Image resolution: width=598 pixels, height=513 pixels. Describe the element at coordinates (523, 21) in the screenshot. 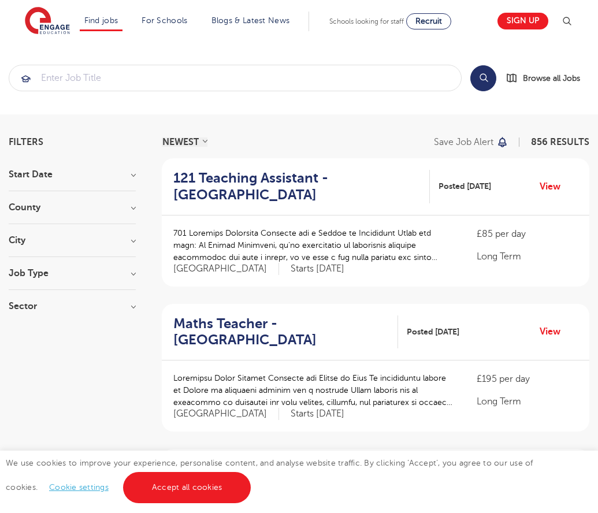

I see `a: Sign up` at that location.